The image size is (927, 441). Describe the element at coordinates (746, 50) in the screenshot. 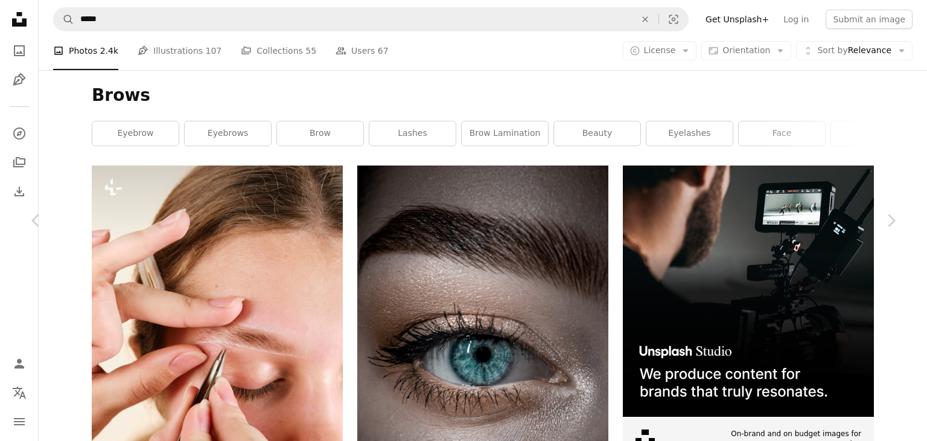

I see `span: Orientation` at that location.